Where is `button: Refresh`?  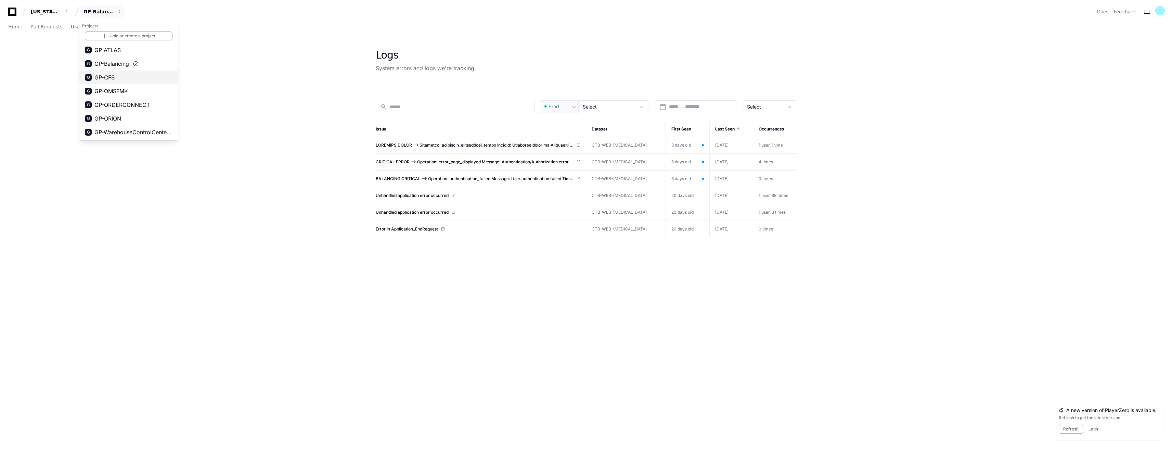 button: Refresh is located at coordinates (1071, 429).